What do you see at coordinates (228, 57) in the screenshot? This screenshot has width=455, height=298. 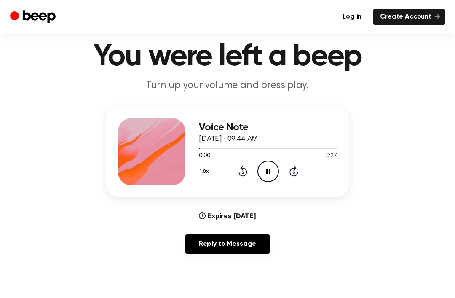 I see `h1: You were left a beep` at bounding box center [228, 57].